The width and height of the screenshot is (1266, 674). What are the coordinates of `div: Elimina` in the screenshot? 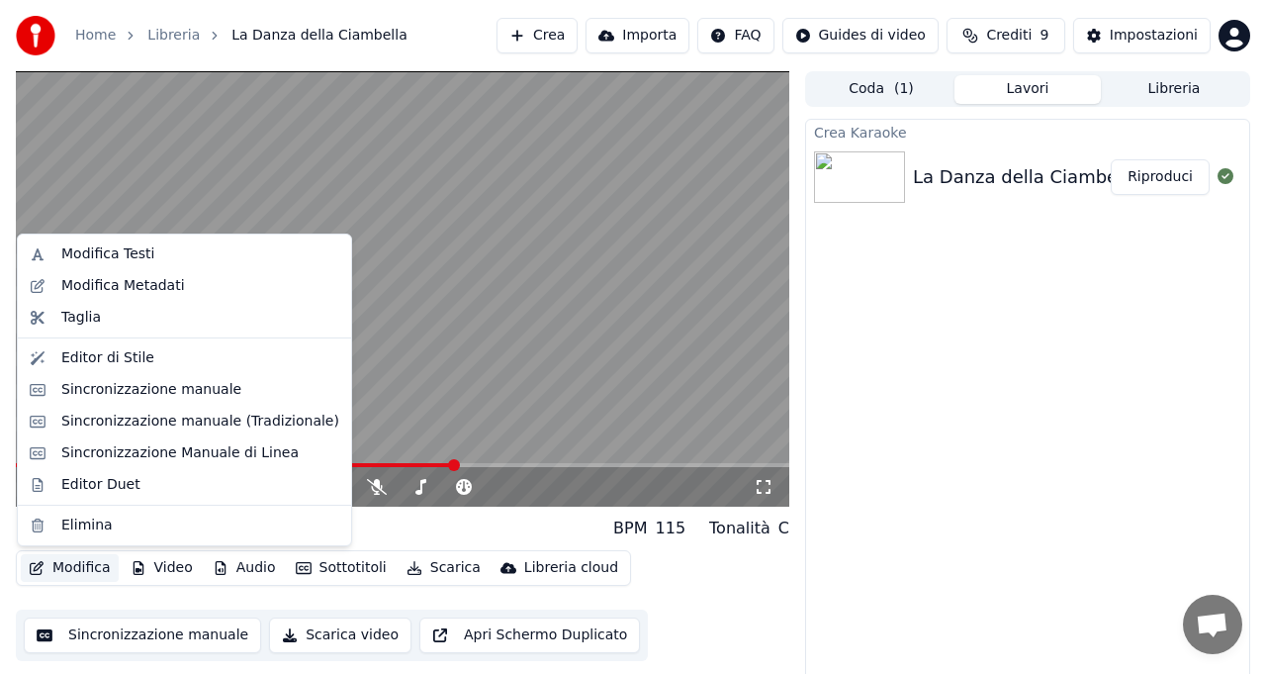 It's located at (87, 525).